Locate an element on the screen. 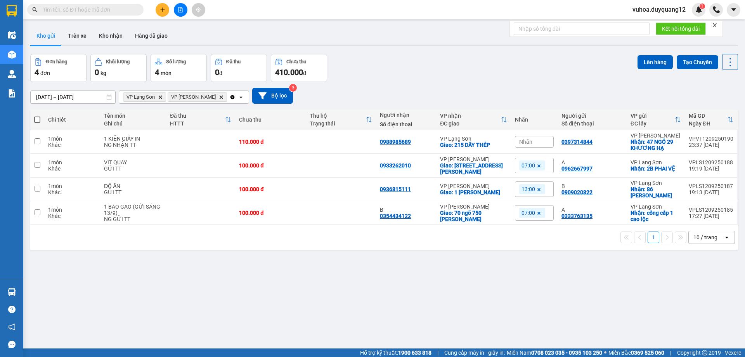 This screenshot has width=745, height=357. span: notification is located at coordinates (12, 327).